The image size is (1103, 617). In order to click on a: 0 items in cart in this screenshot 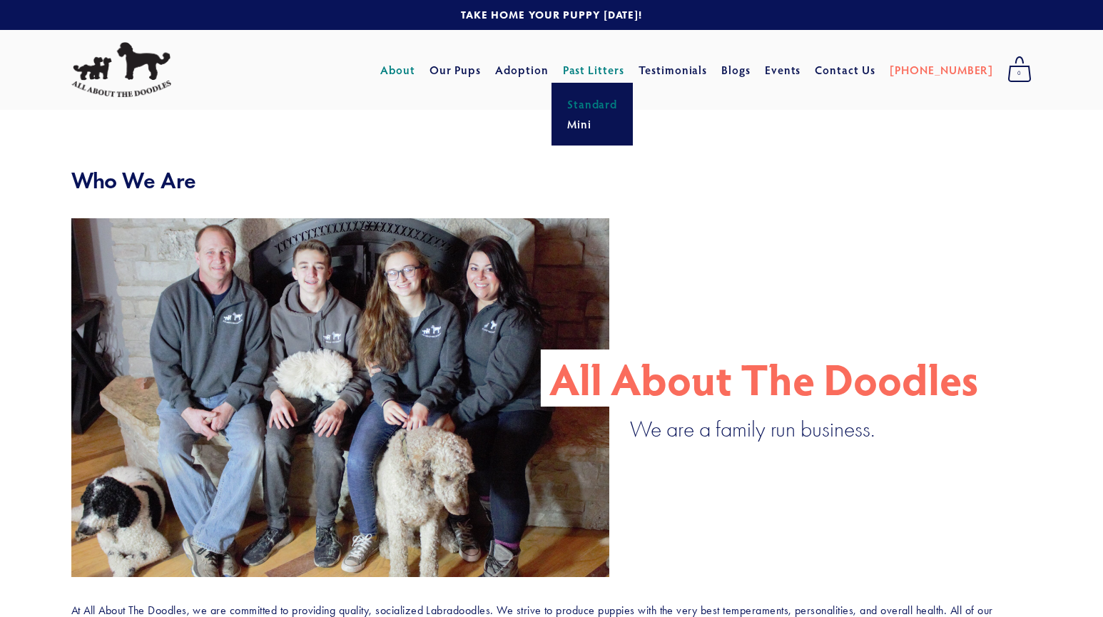, I will do `click(1020, 70)`.